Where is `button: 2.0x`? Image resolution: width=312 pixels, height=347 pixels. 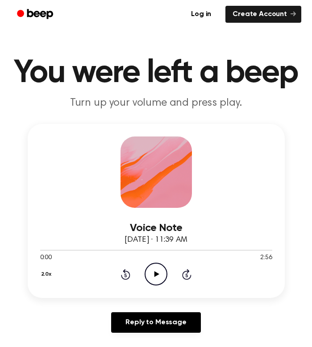
button: 2.0x is located at coordinates (47, 274).